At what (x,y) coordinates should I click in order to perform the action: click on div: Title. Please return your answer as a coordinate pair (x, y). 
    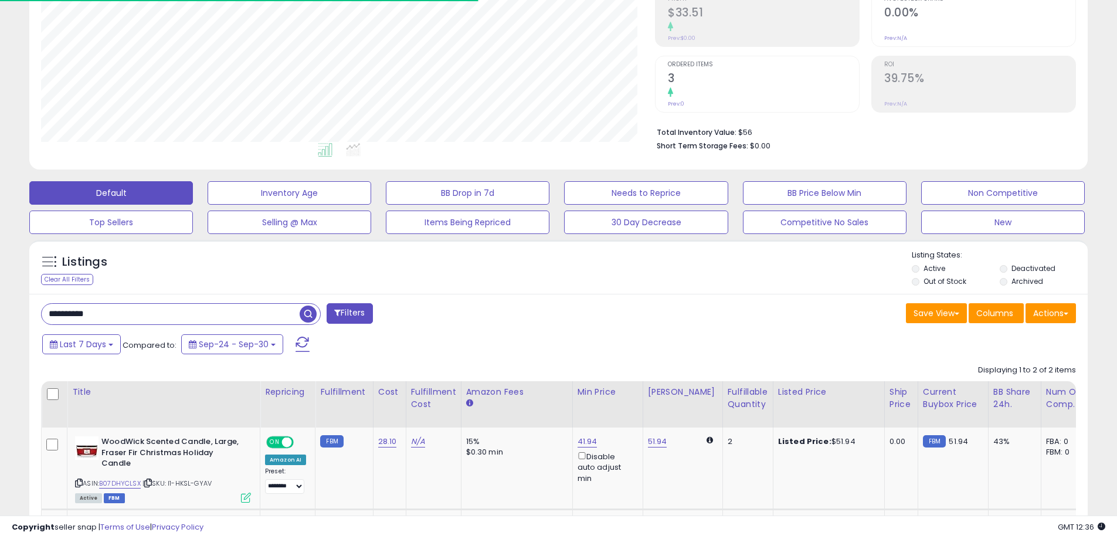
    Looking at the image, I should click on (164, 392).